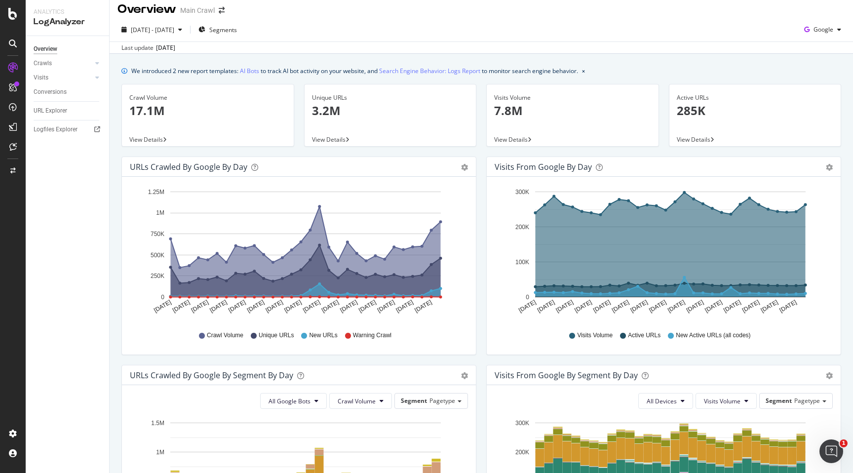  I want to click on span: All Google Bots, so click(289, 401).